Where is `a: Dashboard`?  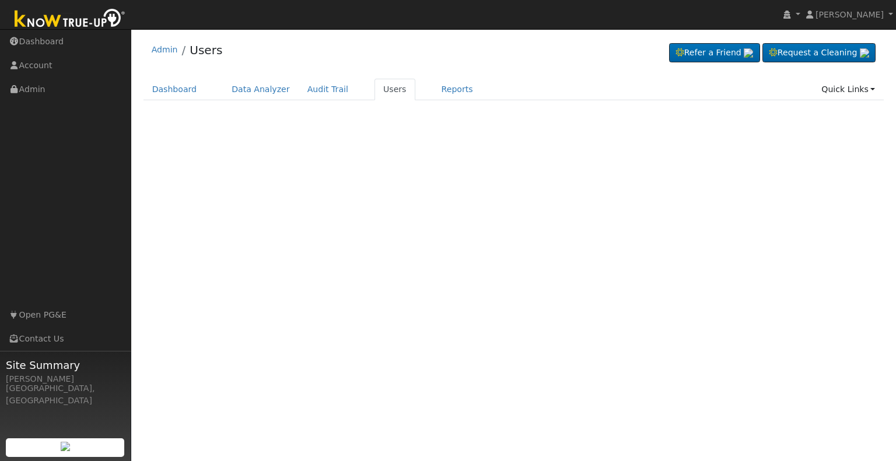
a: Dashboard is located at coordinates (174, 89).